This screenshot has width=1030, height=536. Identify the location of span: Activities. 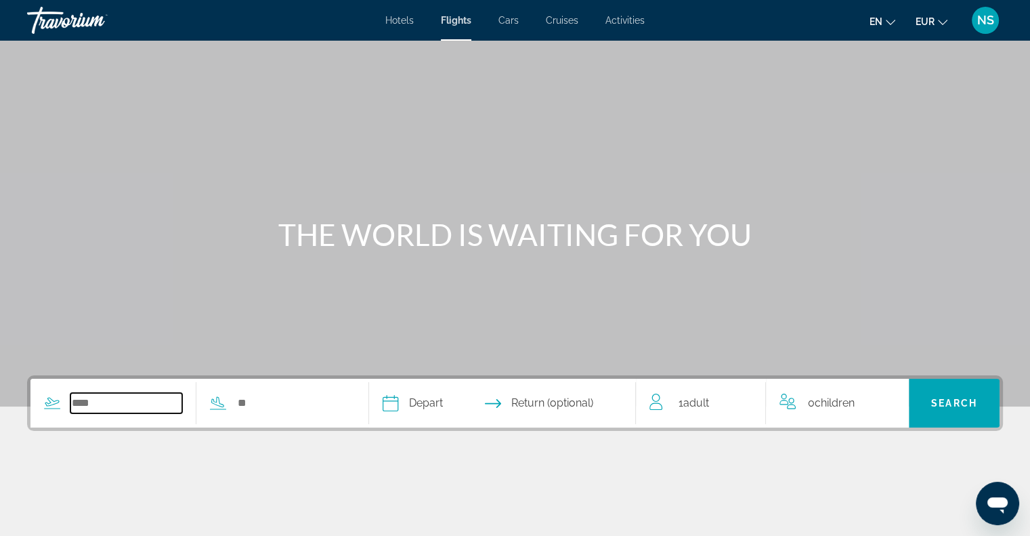
(625, 20).